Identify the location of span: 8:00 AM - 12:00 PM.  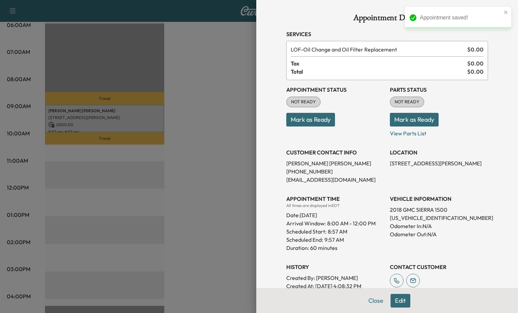
(351, 223).